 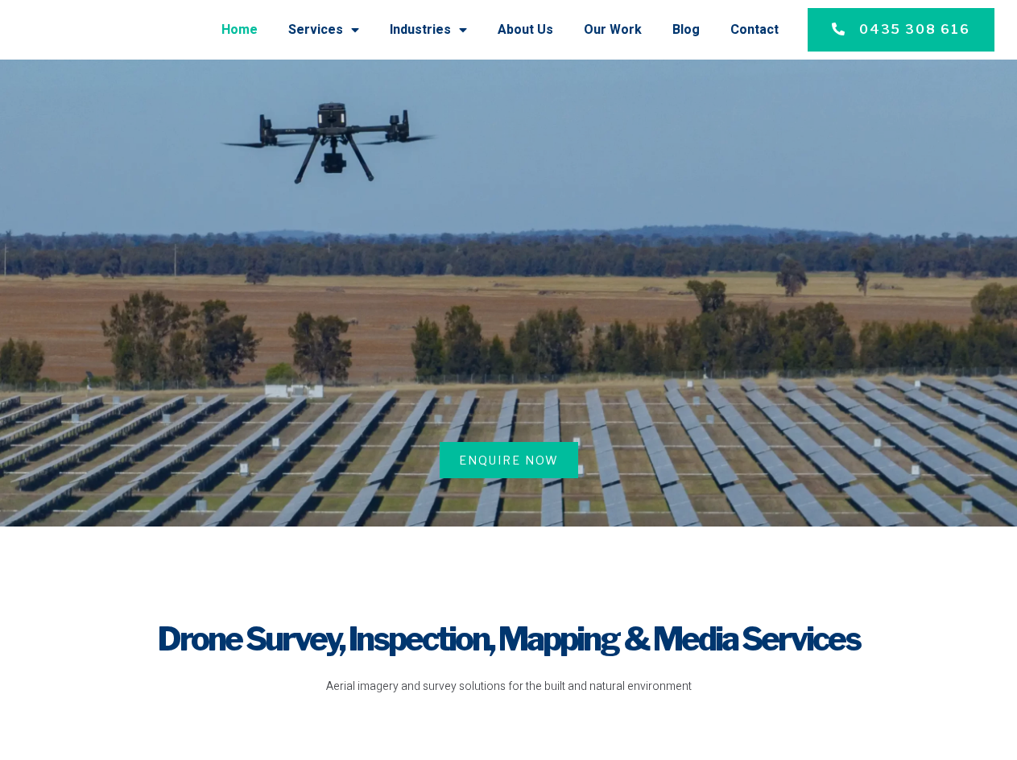 I want to click on a: About Us, so click(x=525, y=30).